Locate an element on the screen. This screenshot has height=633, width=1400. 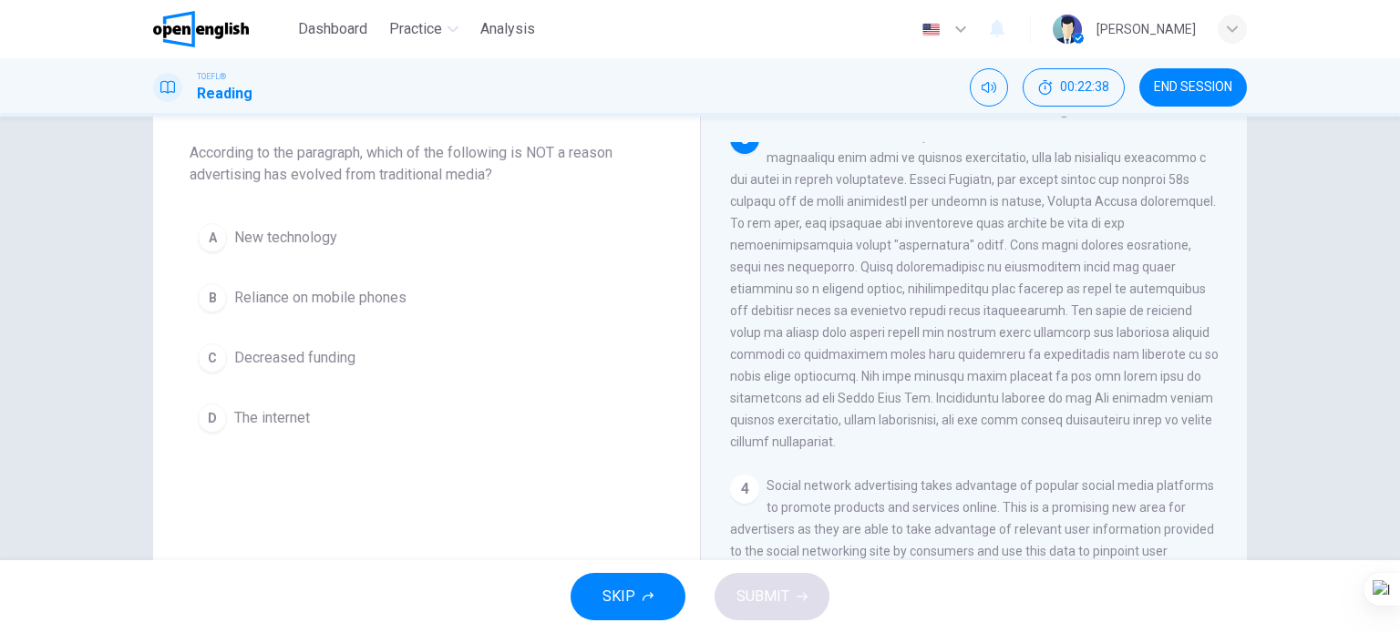
button: CDecreased funding is located at coordinates (426, 358).